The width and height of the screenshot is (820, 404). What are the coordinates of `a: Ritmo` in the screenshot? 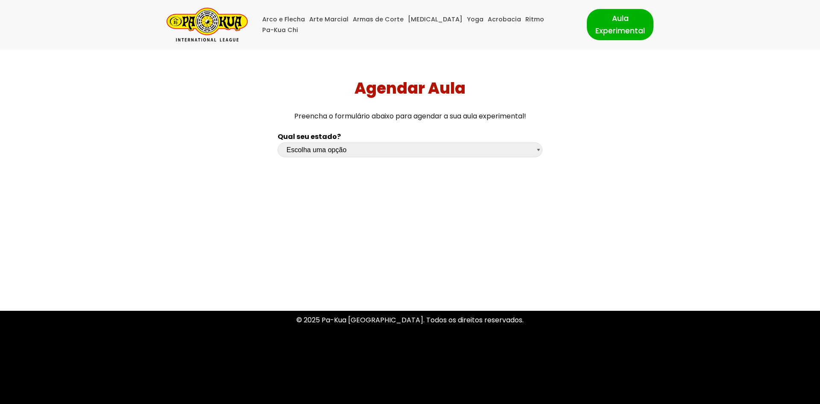 It's located at (535, 19).